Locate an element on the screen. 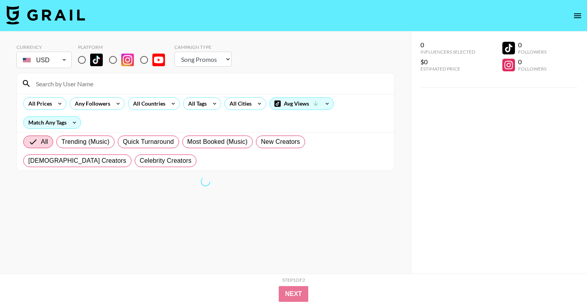  div: All Cities is located at coordinates (239, 104).